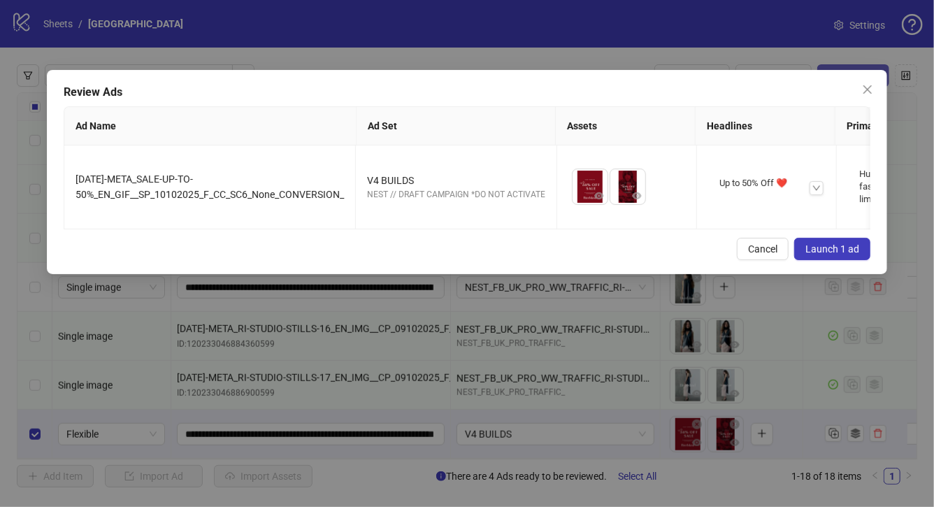  Describe the element at coordinates (590, 187) in the screenshot. I see `img: Asset 1` at that location.